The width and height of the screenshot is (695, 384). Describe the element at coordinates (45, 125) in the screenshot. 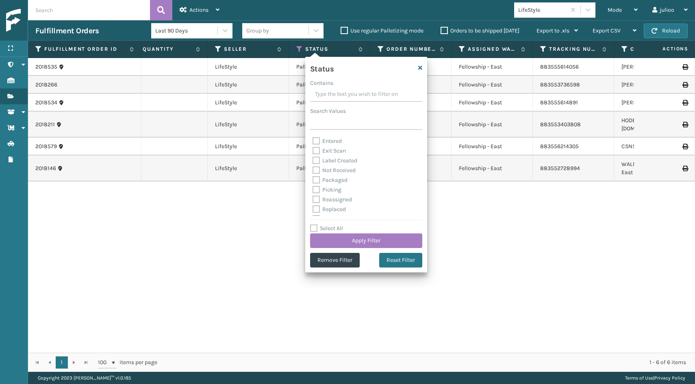

I see `a: 2018211` at that location.